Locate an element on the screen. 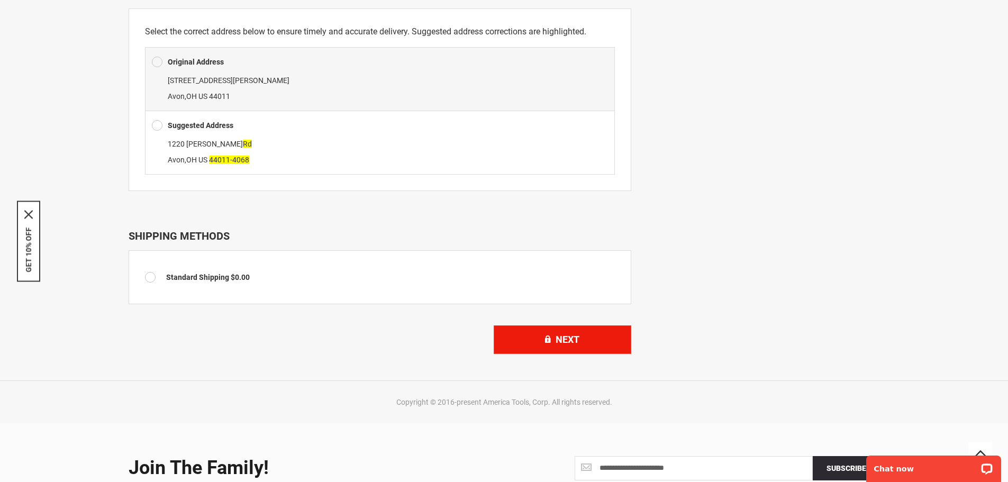 This screenshot has width=1008, height=482. span: 44011 is located at coordinates (220, 96).